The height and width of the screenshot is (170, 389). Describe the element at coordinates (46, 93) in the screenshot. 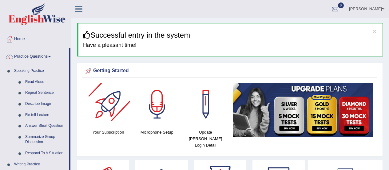

I see `a: Repeat Sentence` at that location.